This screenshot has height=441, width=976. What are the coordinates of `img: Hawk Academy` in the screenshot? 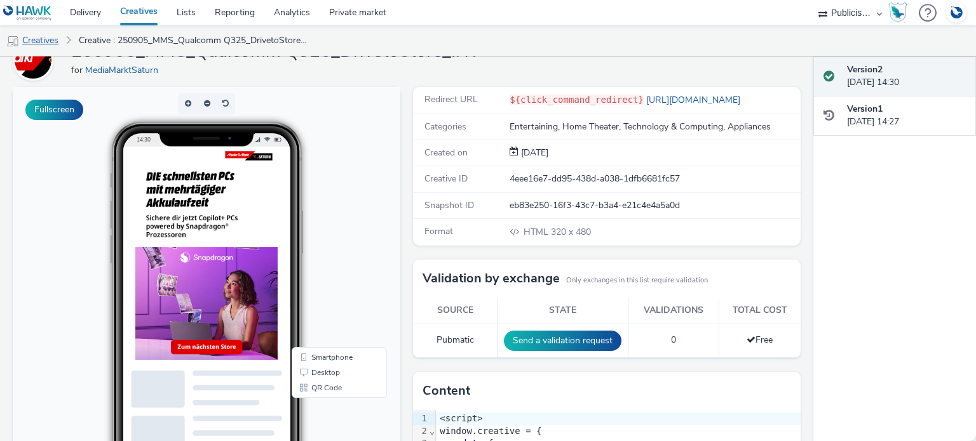 It's located at (898, 13).